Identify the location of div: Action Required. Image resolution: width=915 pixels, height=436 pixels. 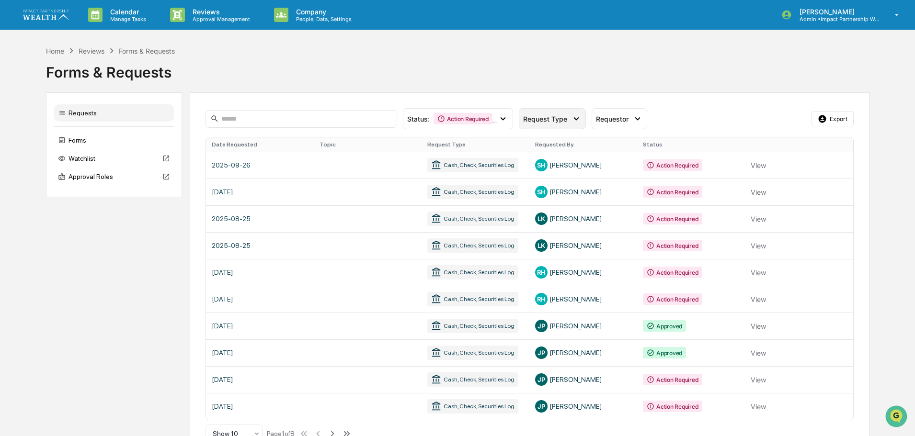
(463, 119).